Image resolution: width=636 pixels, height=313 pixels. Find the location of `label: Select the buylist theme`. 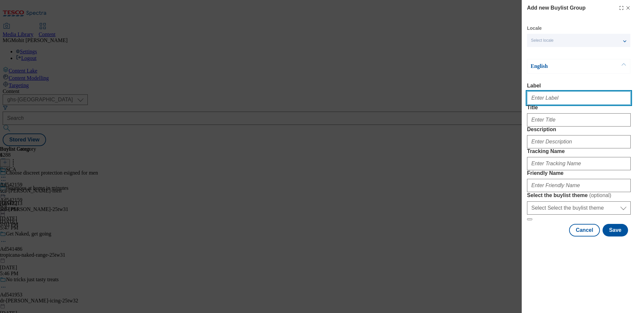

label: Select the buylist theme is located at coordinates (579, 196).